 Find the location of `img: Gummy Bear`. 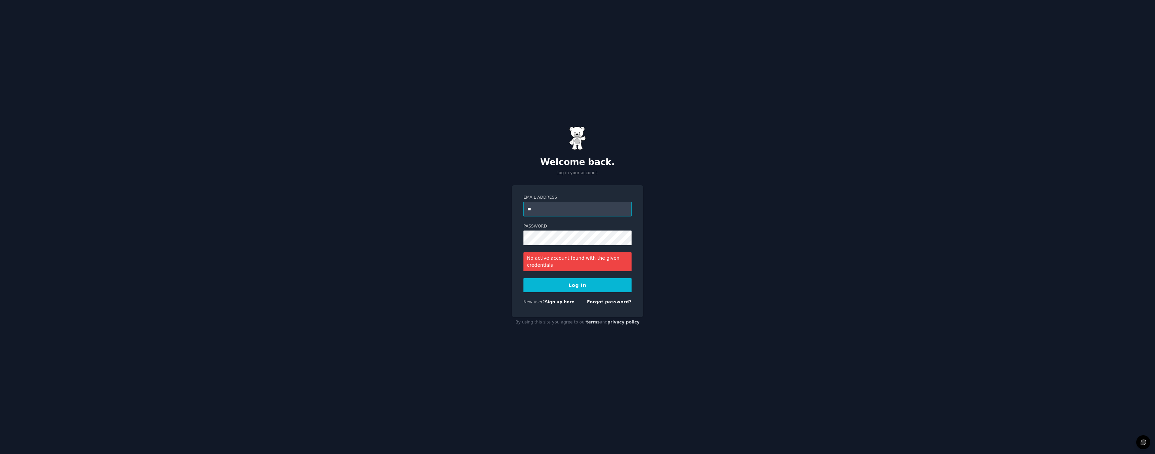

img: Gummy Bear is located at coordinates (577, 138).